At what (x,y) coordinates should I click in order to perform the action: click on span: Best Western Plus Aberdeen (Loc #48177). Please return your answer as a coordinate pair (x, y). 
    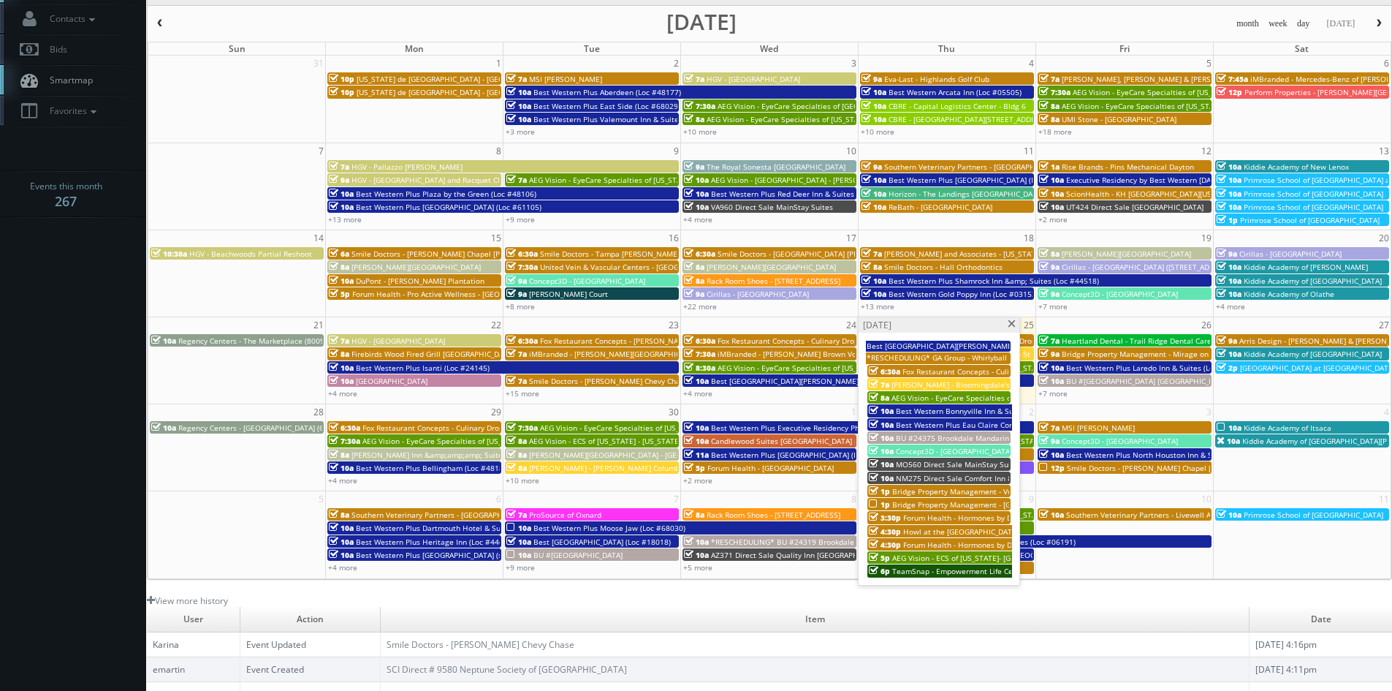
    Looking at the image, I should click on (607, 92).